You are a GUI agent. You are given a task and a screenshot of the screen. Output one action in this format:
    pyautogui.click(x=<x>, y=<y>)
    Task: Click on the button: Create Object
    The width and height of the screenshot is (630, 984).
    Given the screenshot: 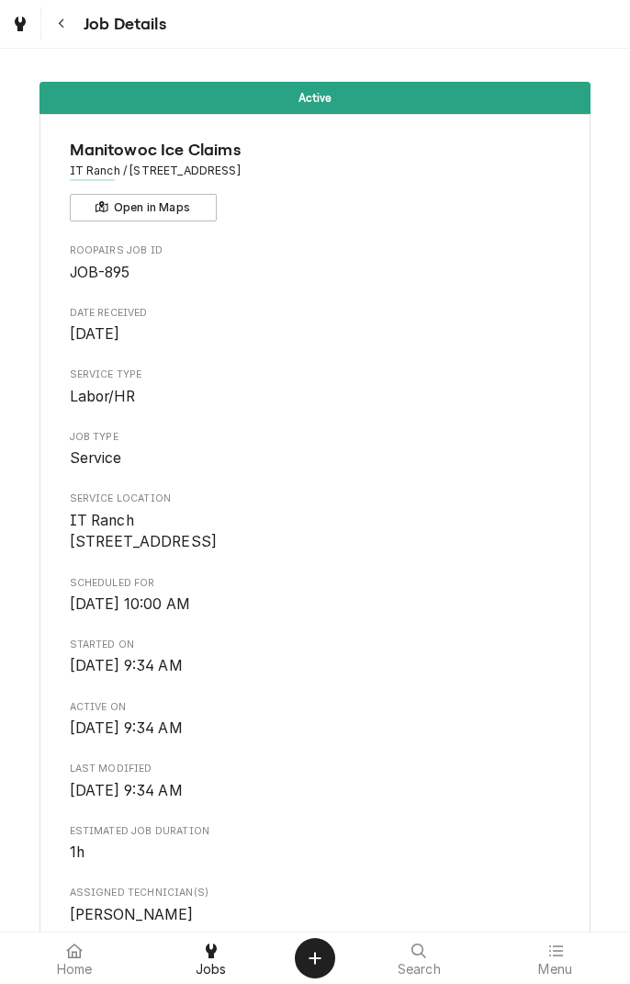 What is the action you would take?
    pyautogui.click(x=315, y=958)
    